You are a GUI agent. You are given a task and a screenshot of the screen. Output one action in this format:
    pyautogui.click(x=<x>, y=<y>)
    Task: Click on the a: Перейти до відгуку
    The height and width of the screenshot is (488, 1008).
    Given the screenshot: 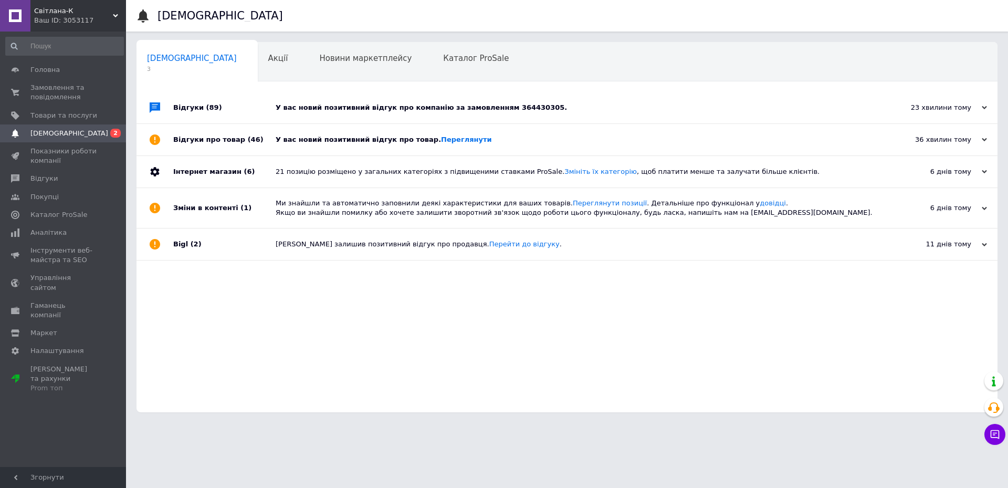 What is the action you would take?
    pyautogui.click(x=525, y=244)
    